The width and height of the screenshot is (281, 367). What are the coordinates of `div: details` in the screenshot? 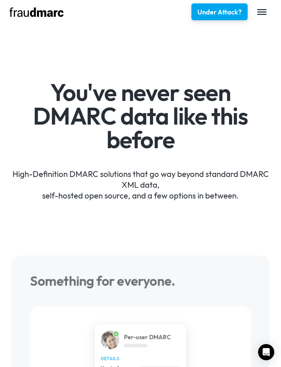 It's located at (141, 358).